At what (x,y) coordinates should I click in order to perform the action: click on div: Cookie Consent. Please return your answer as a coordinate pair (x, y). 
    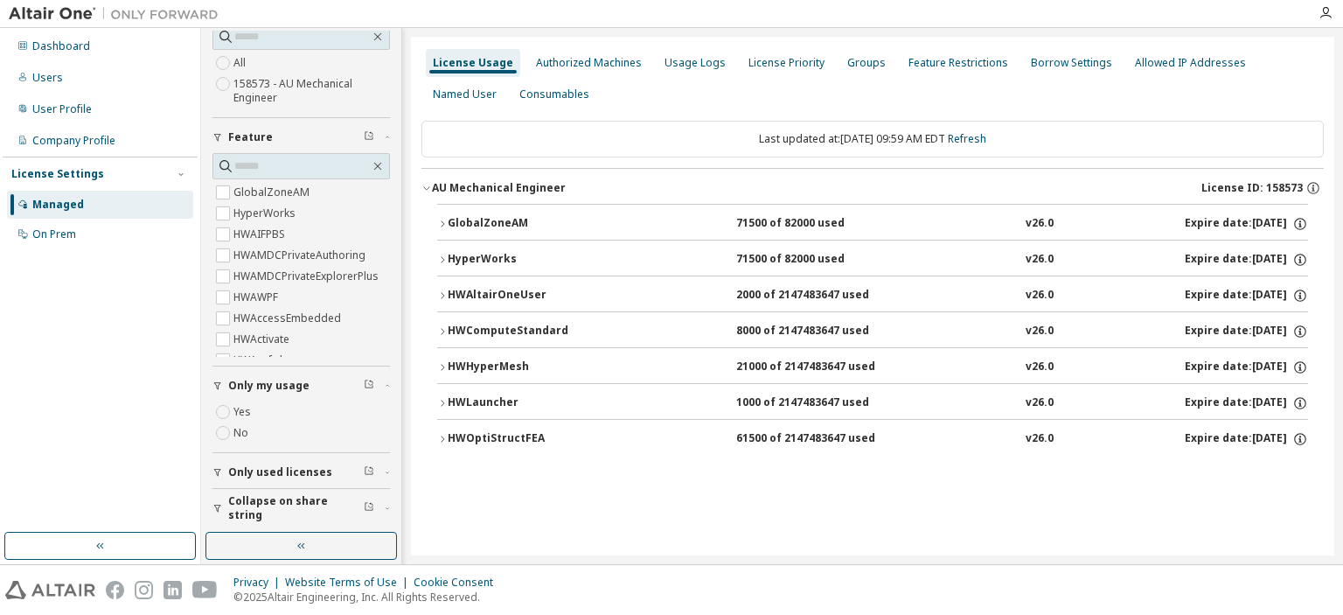
    Looking at the image, I should click on (458, 582).